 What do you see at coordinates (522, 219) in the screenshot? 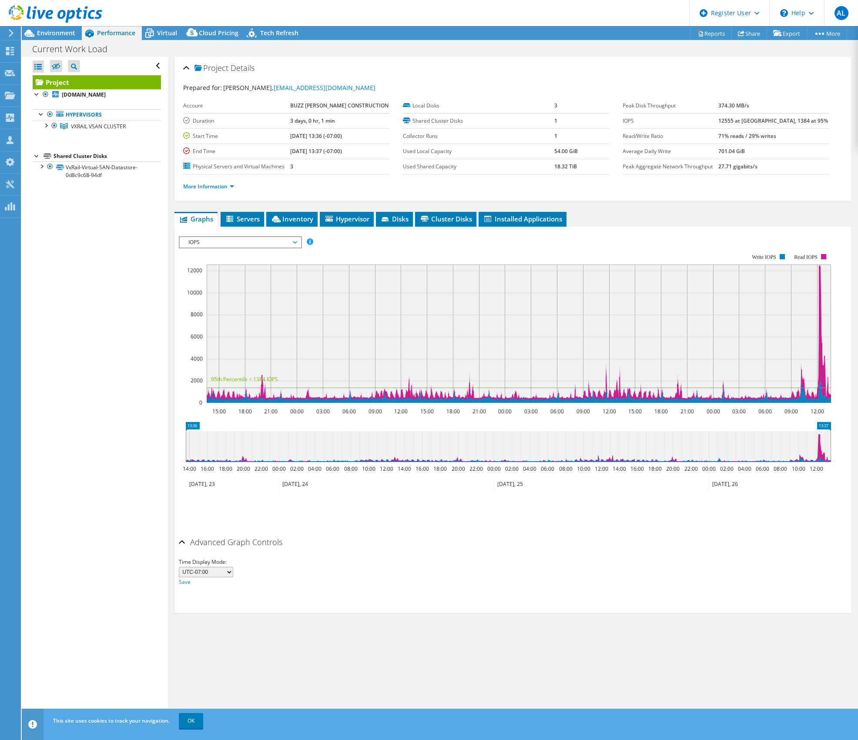
I see `span: Installed Applications` at bounding box center [522, 219].